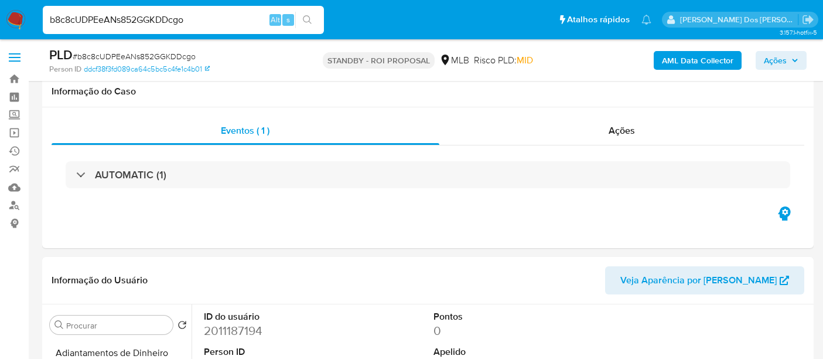  Describe the element at coordinates (598, 19) in the screenshot. I see `span: Atalhos rápidos` at that location.